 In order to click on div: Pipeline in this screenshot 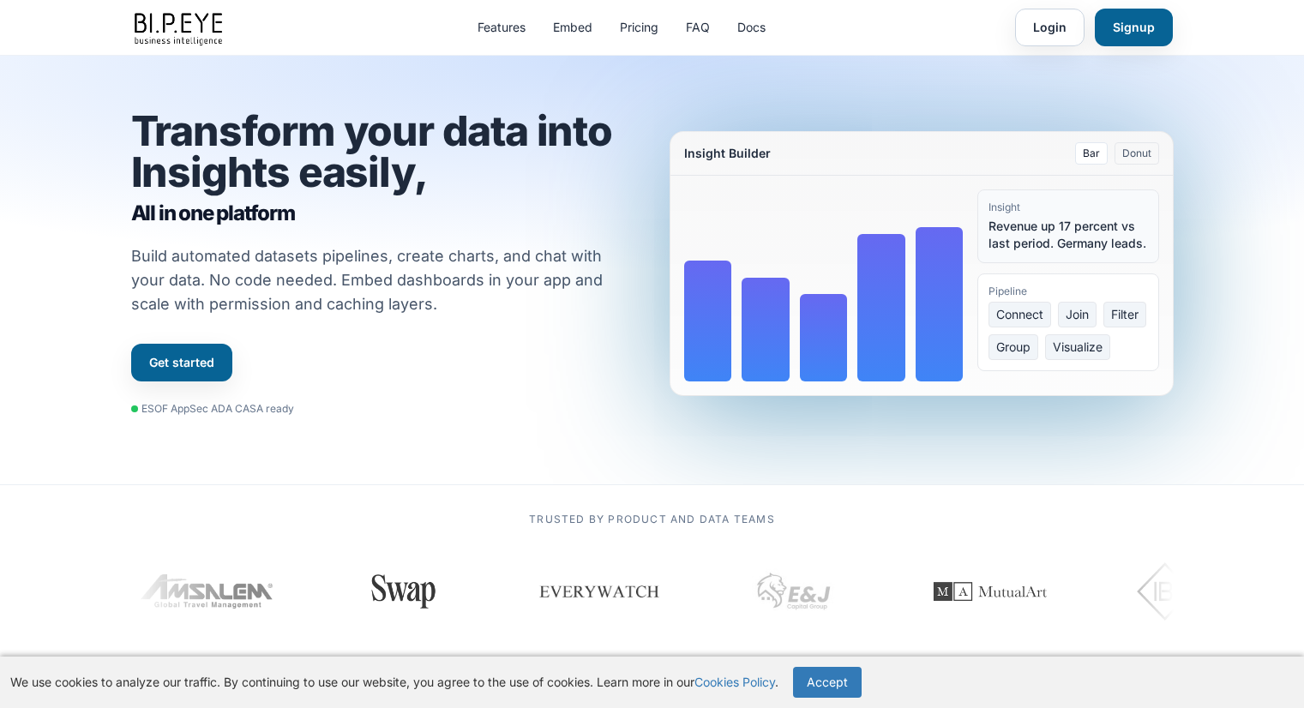, I will do `click(1068, 291)`.